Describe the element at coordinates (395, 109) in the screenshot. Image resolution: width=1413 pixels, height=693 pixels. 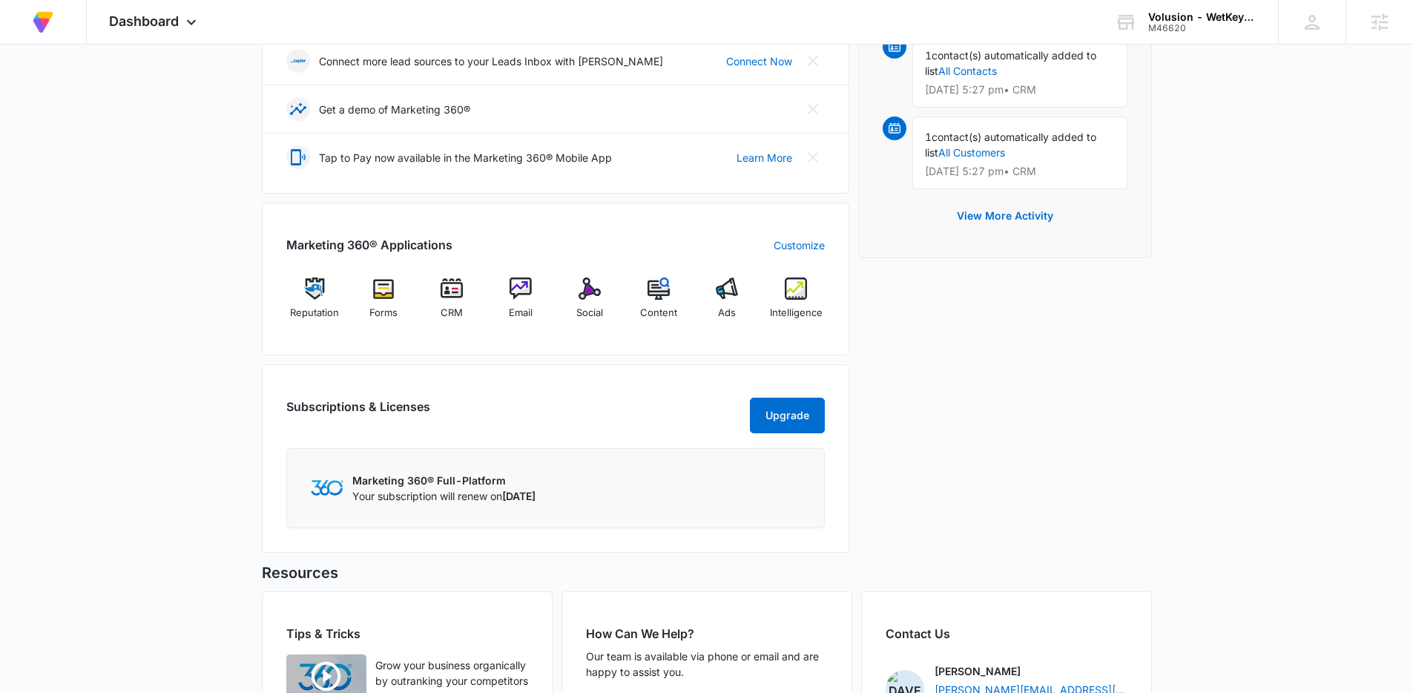
I see `p: Get a demo of Marketing 360®` at that location.